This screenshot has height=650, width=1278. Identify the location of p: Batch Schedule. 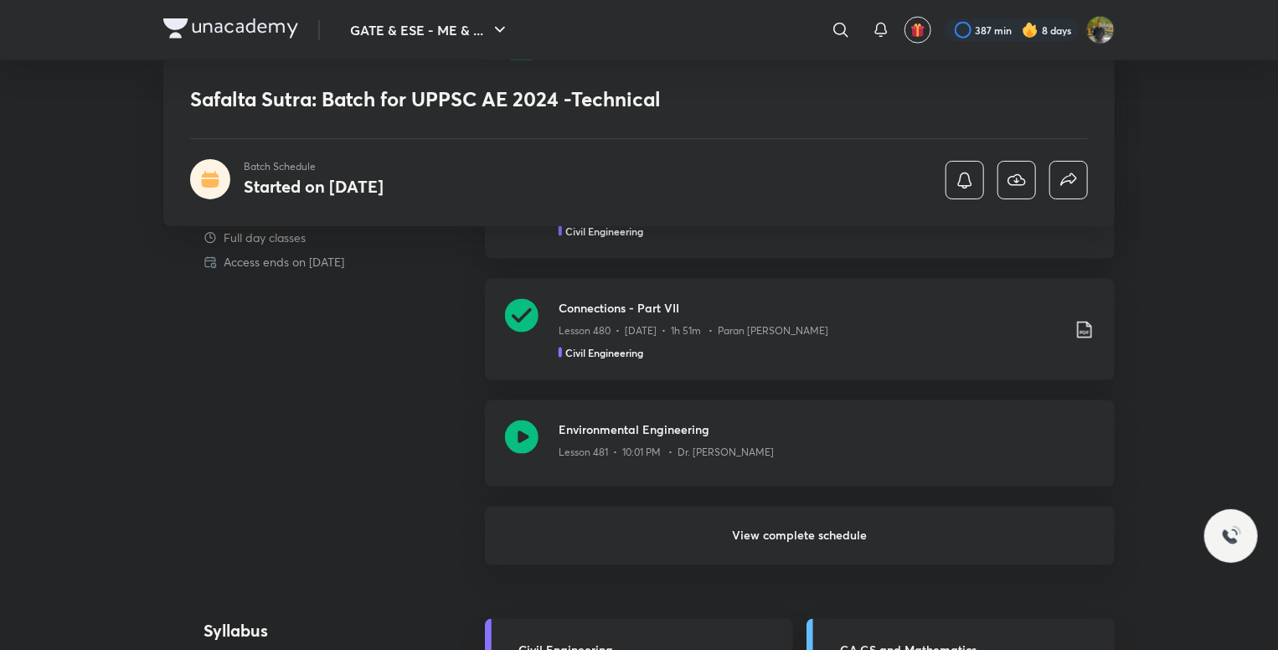
(313, 167).